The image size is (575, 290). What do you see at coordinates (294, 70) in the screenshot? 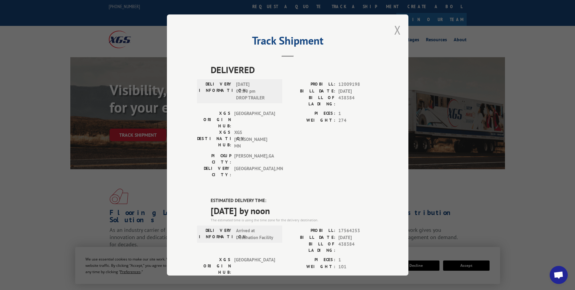
I see `span: DELIVERED` at bounding box center [294, 70].